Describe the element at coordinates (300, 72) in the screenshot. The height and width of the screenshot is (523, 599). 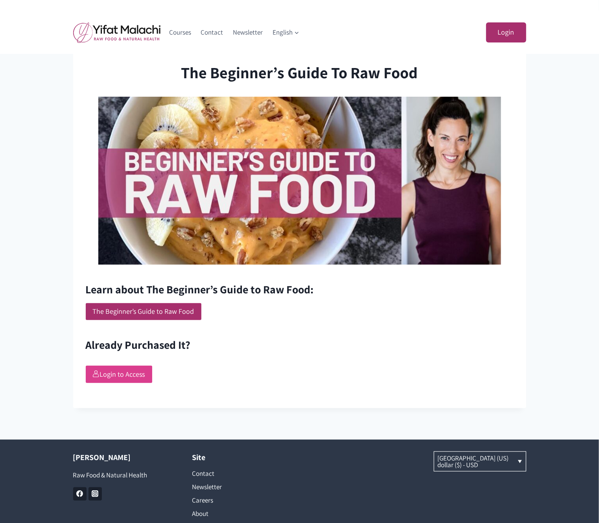
I see `h1: The Beginner’s Guide To Raw Food` at that location.